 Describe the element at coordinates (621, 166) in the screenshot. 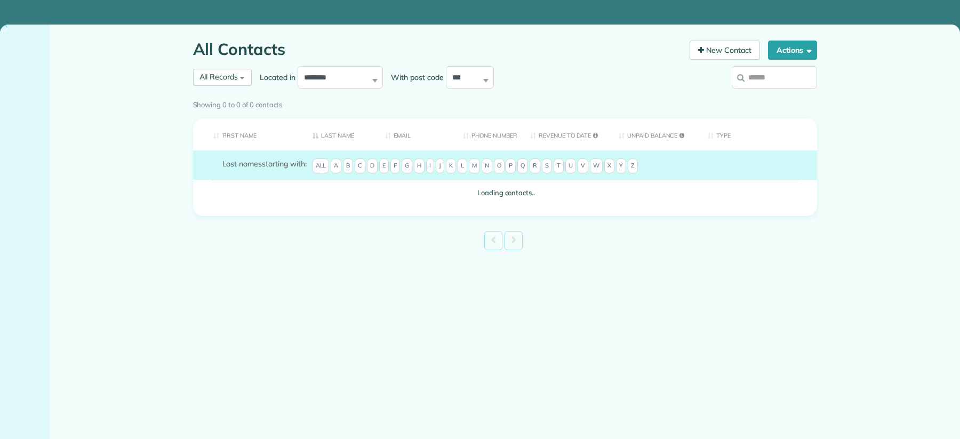

I see `span: Y` at that location.